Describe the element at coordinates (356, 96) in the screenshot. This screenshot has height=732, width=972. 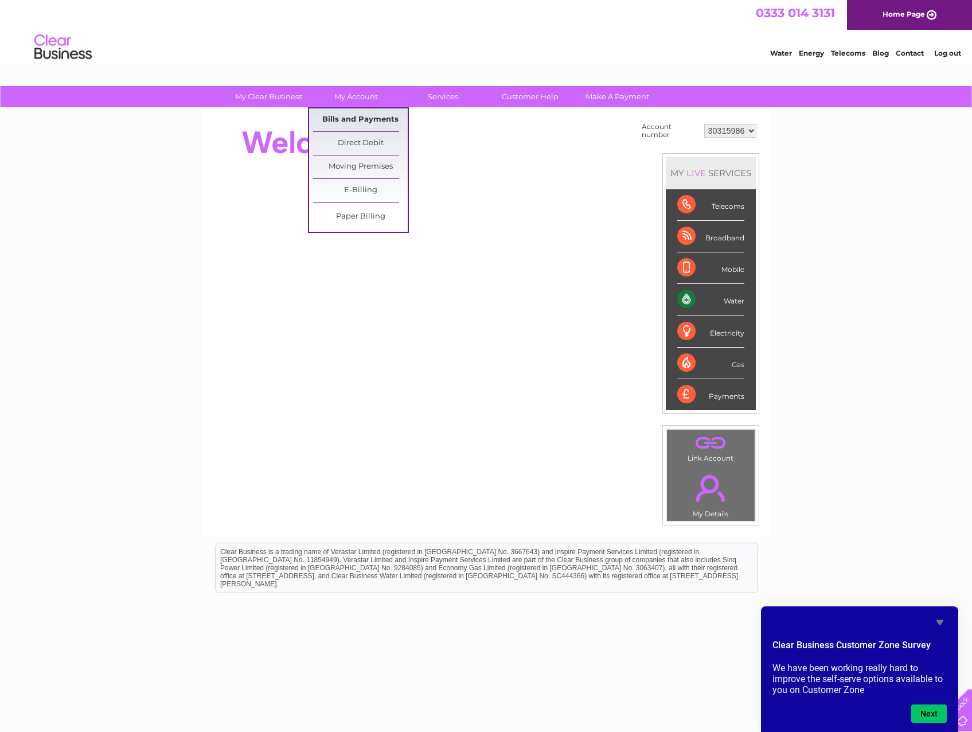
I see `a: My Account` at that location.